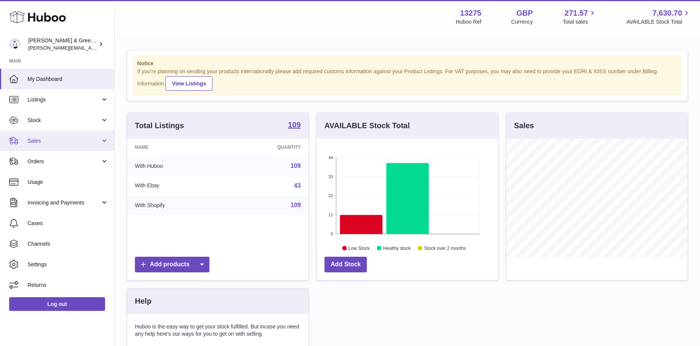 Image resolution: width=700 pixels, height=346 pixels. I want to click on span: AVAILABLE Stock Total, so click(658, 22).